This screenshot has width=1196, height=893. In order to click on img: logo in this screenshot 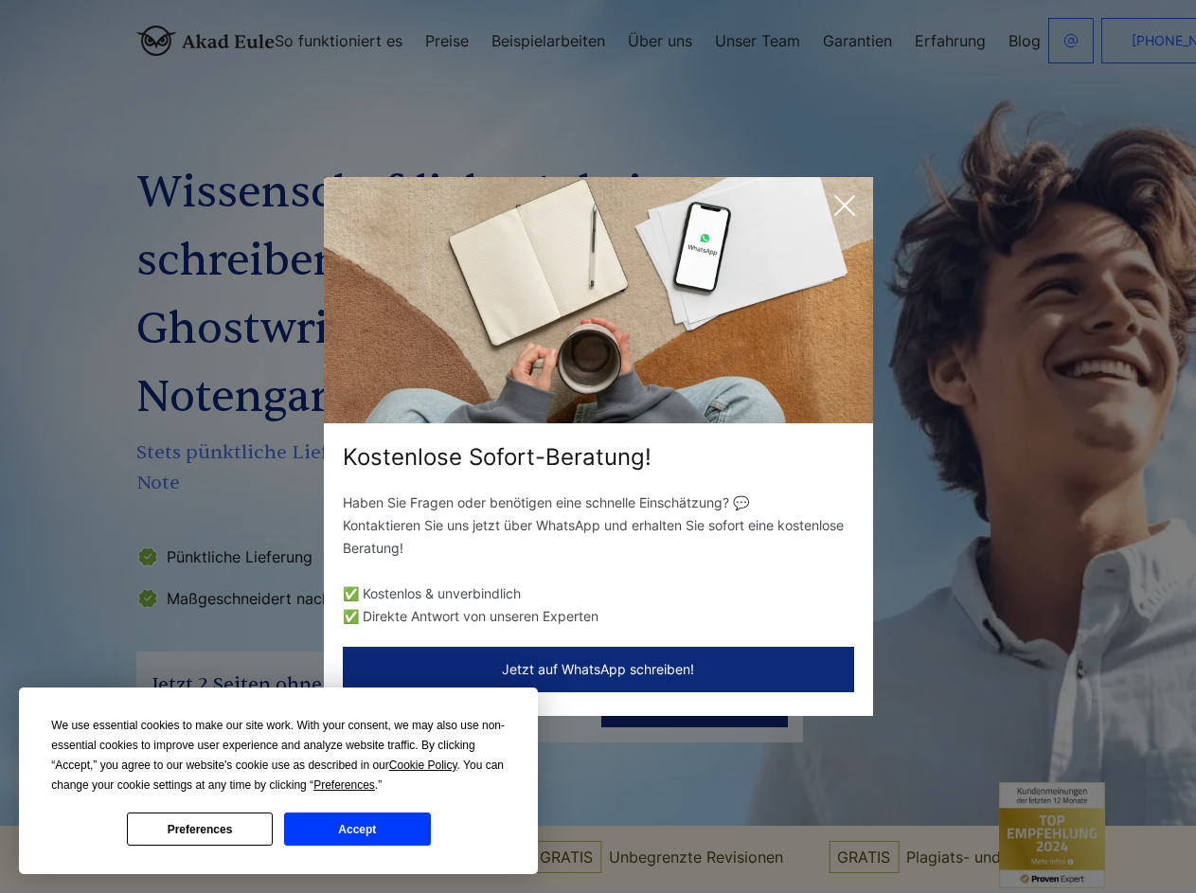, I will do `click(206, 41)`.